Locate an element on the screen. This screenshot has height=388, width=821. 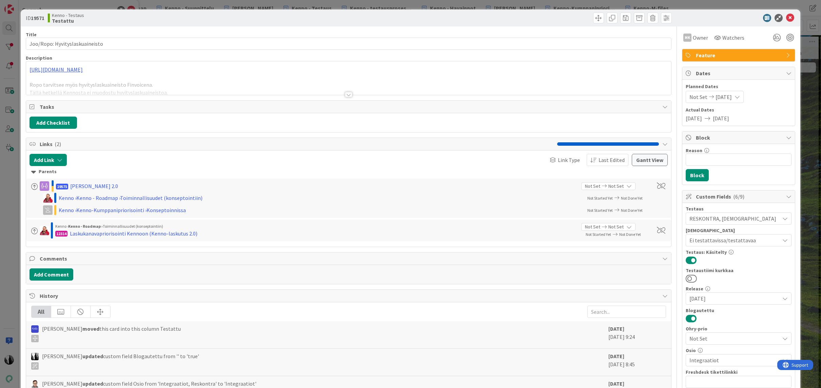
div: Kenno › Kenno - Roadmap › Toiminnallisuudet (konseptointiin) is located at coordinates (147, 198).